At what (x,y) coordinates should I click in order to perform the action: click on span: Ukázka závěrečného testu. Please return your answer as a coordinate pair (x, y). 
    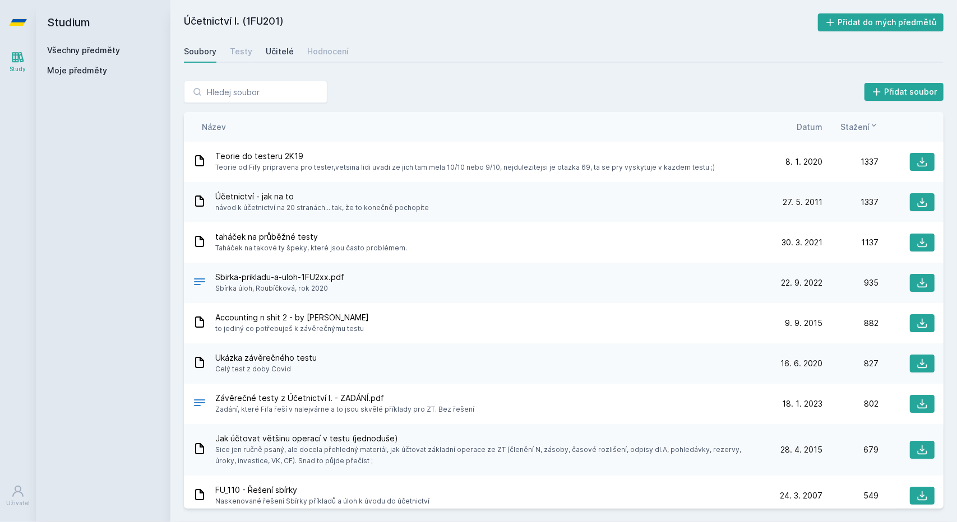
    Looking at the image, I should click on (266, 358).